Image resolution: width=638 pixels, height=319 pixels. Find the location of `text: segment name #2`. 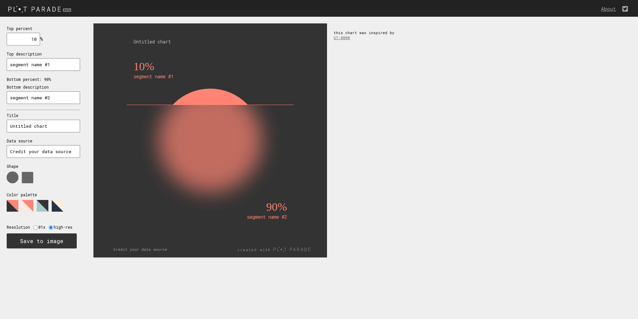

text: segment name #2 is located at coordinates (267, 216).